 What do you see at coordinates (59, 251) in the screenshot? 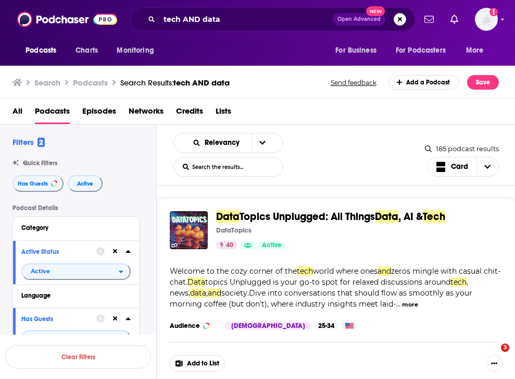
I see `button: Active Status` at bounding box center [59, 251].